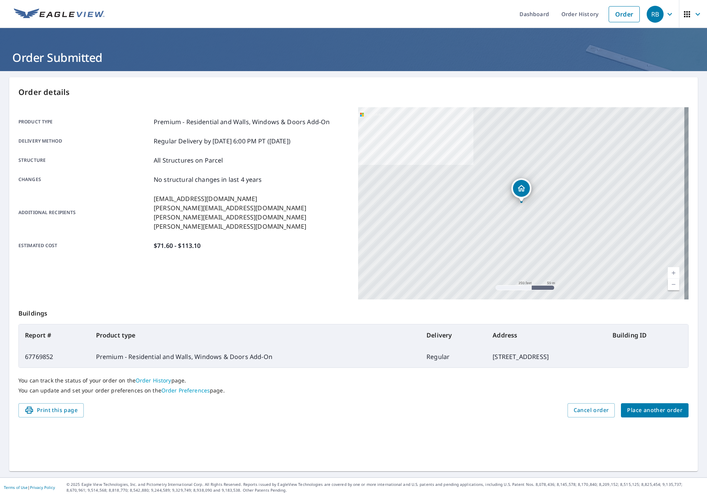 Image resolution: width=707 pixels, height=497 pixels. Describe the element at coordinates (522, 190) in the screenshot. I see `div: Dropped pin, building 1, Residential property, 12702 NE 50th Ave Vancouver, WA 98686` at that location.